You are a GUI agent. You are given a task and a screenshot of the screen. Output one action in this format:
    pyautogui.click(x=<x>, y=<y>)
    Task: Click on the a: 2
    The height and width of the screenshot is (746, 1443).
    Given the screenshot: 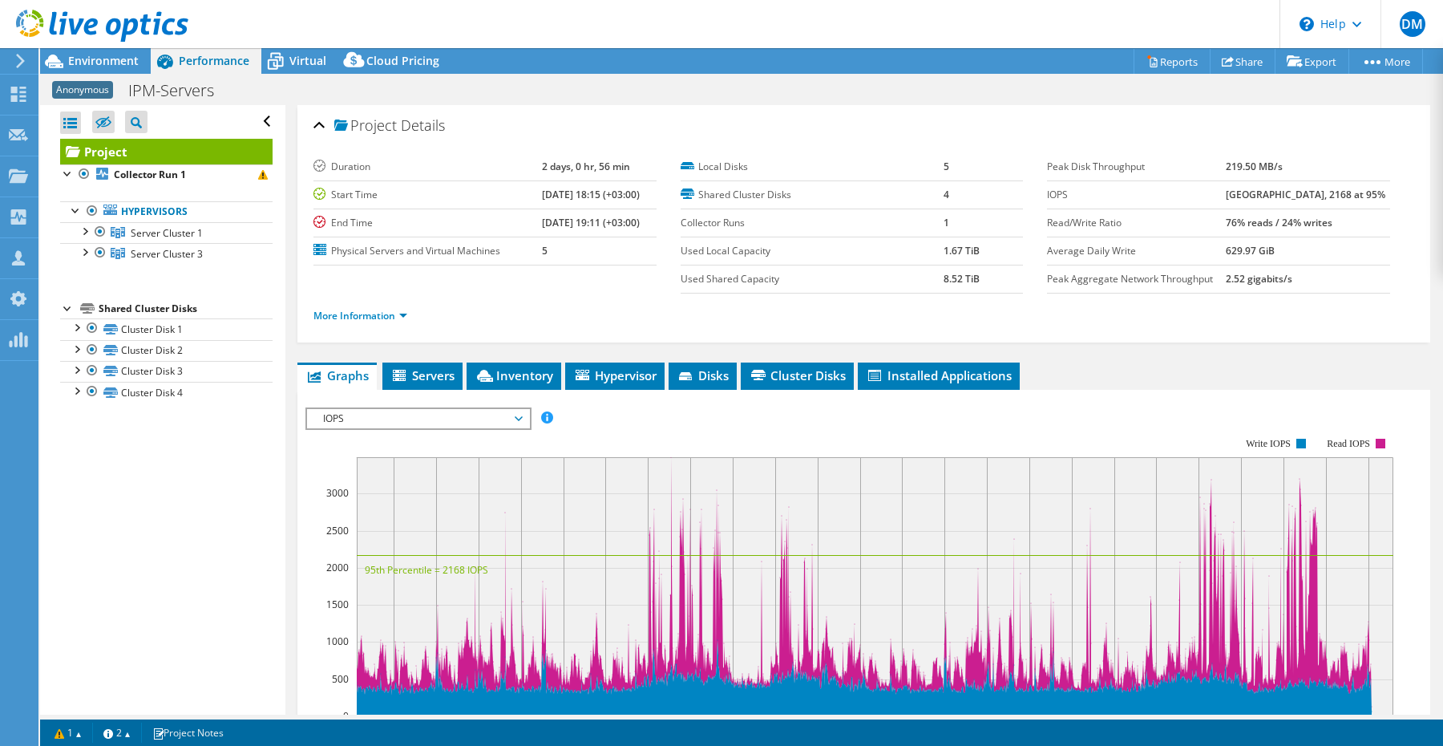 What is the action you would take?
    pyautogui.click(x=117, y=732)
    